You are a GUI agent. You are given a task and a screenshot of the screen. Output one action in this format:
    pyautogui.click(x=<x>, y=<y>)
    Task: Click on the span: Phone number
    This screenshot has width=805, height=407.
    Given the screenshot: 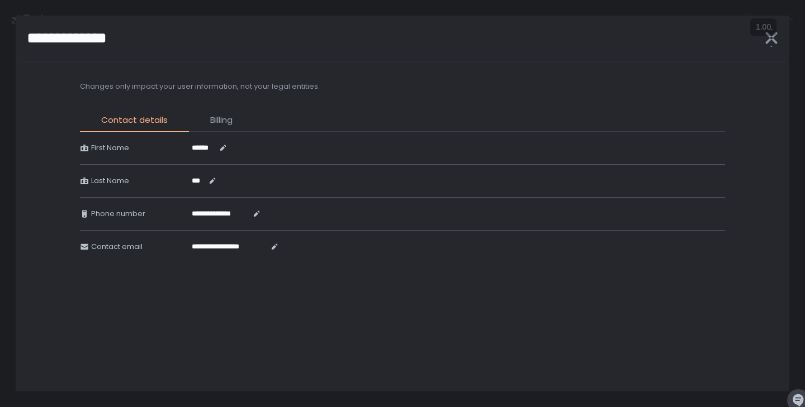 What is the action you would take?
    pyautogui.click(x=118, y=214)
    